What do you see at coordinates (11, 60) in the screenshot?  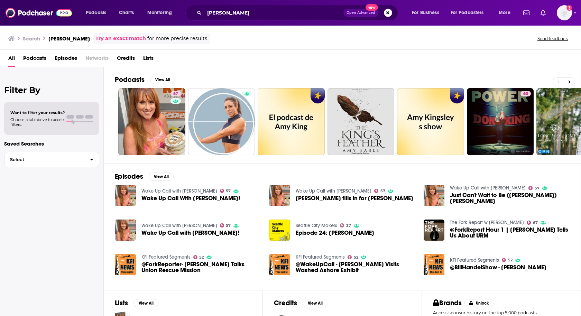 I see `span: All` at bounding box center [11, 60].